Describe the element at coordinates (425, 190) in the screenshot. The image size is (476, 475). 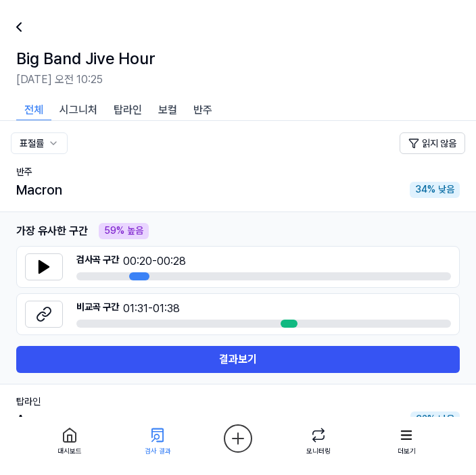
I see `span: 34 %` at that location.